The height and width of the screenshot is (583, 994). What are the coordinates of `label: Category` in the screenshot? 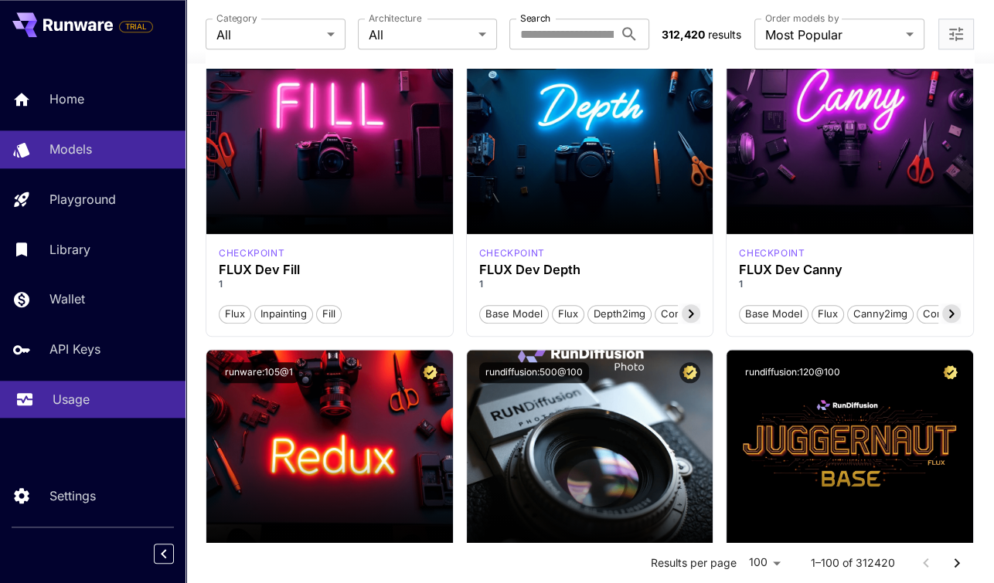 It's located at (236, 18).